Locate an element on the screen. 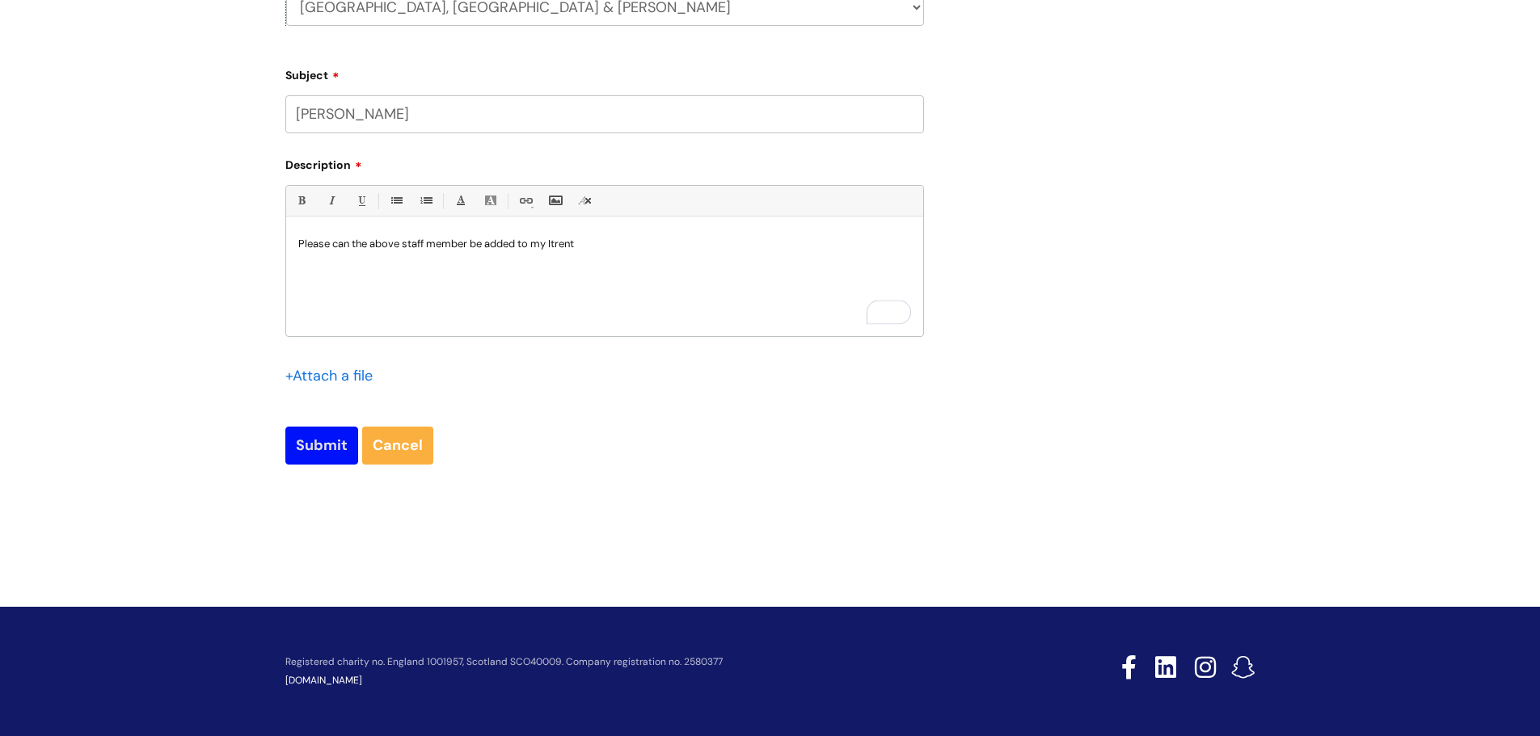 The height and width of the screenshot is (736, 1540). a: Bold (Ctrl-B) is located at coordinates (301, 200).